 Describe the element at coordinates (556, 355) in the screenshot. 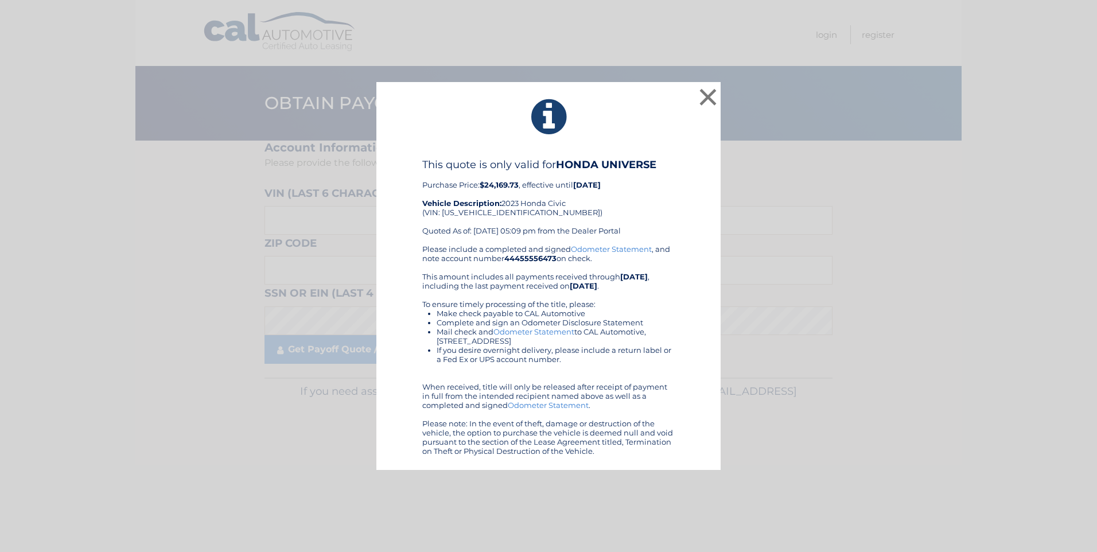

I see `li: If you desire overnight delivery, please include a return label or a Fed Ex or UPS account number.` at that location.